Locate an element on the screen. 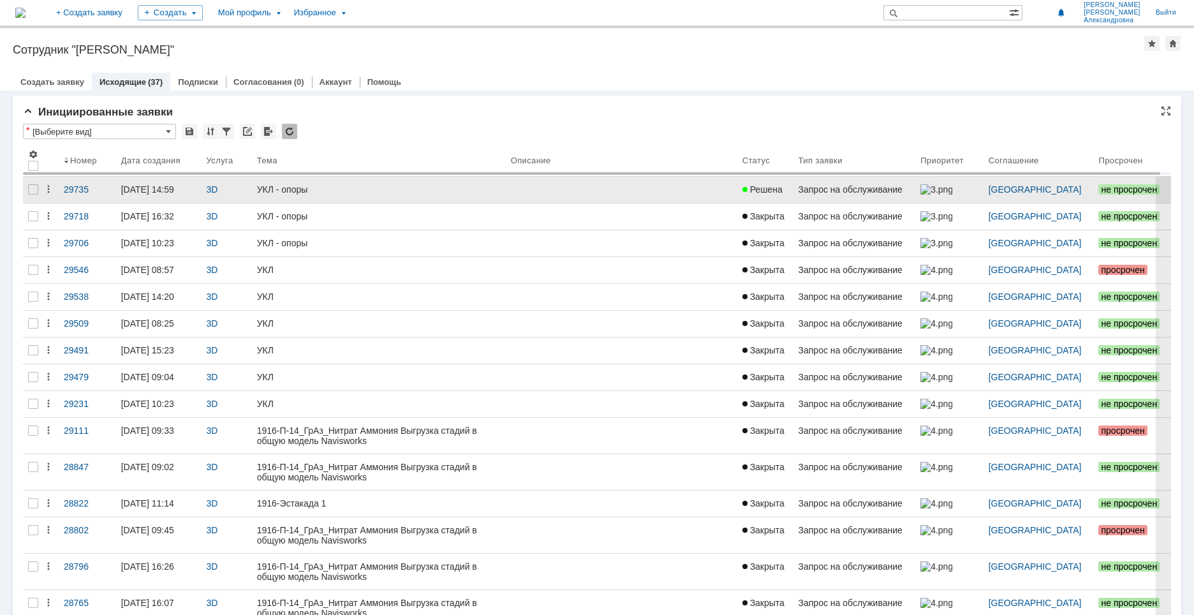 This screenshot has height=615, width=1194. div: Номер is located at coordinates (84, 160).